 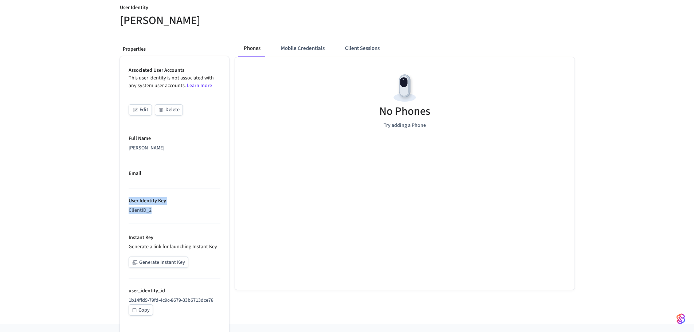 What do you see at coordinates (141, 310) in the screenshot?
I see `button: Copy` at bounding box center [141, 310].